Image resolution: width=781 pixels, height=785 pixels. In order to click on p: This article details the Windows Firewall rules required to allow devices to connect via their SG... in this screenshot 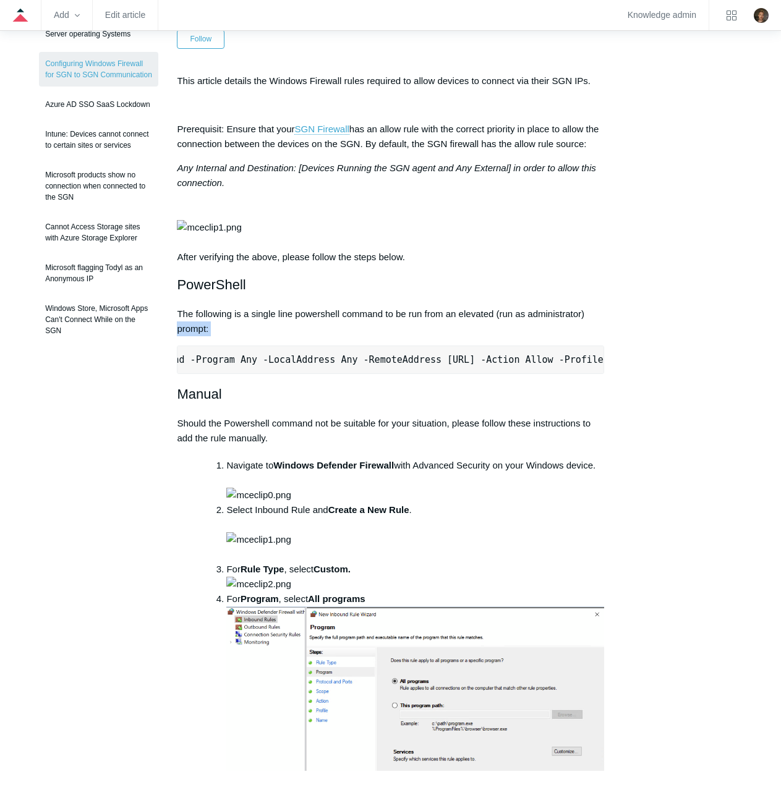, I will do `click(390, 81)`.